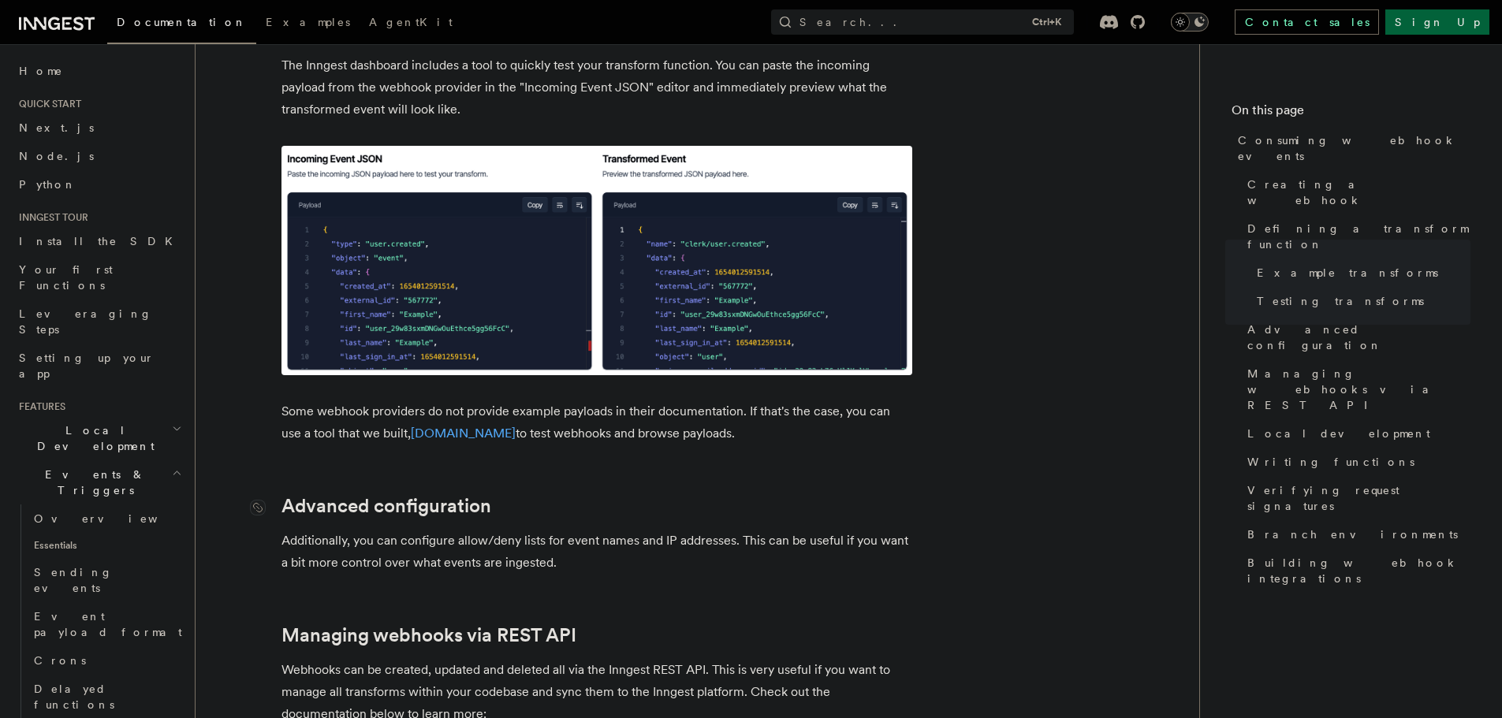 The image size is (1502, 718). Describe the element at coordinates (73, 580) in the screenshot. I see `span: Sending events` at that location.